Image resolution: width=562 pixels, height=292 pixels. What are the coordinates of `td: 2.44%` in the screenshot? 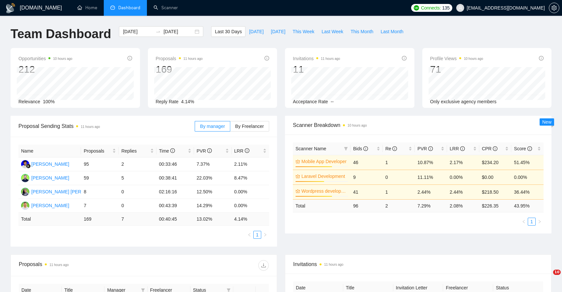 It's located at (463, 192).